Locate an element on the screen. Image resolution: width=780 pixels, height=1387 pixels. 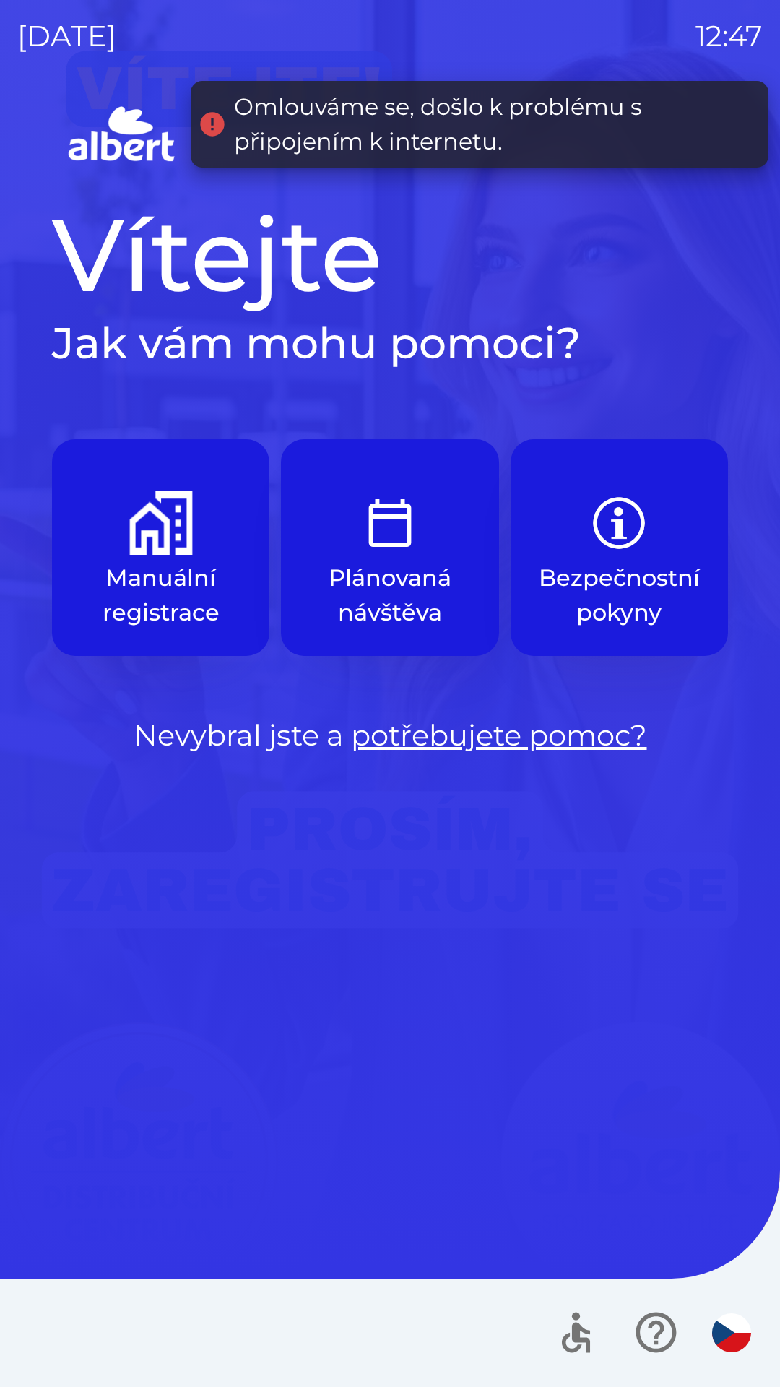
p: Bezpečnostní pokyny is located at coordinates (619, 595).